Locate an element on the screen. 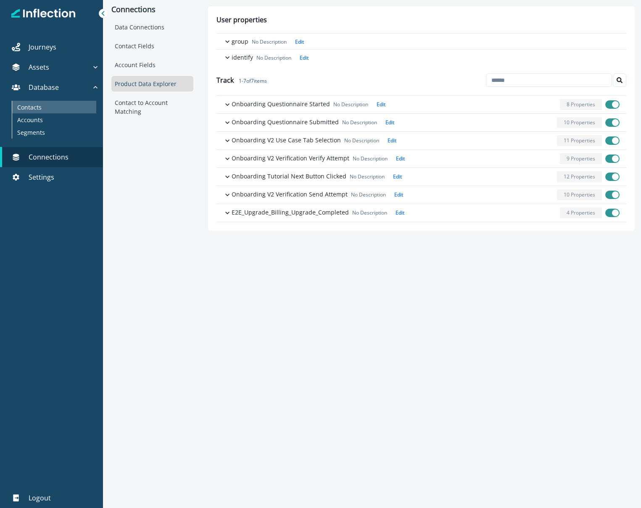 Image resolution: width=641 pixels, height=508 pixels. p: Accounts is located at coordinates (30, 120).